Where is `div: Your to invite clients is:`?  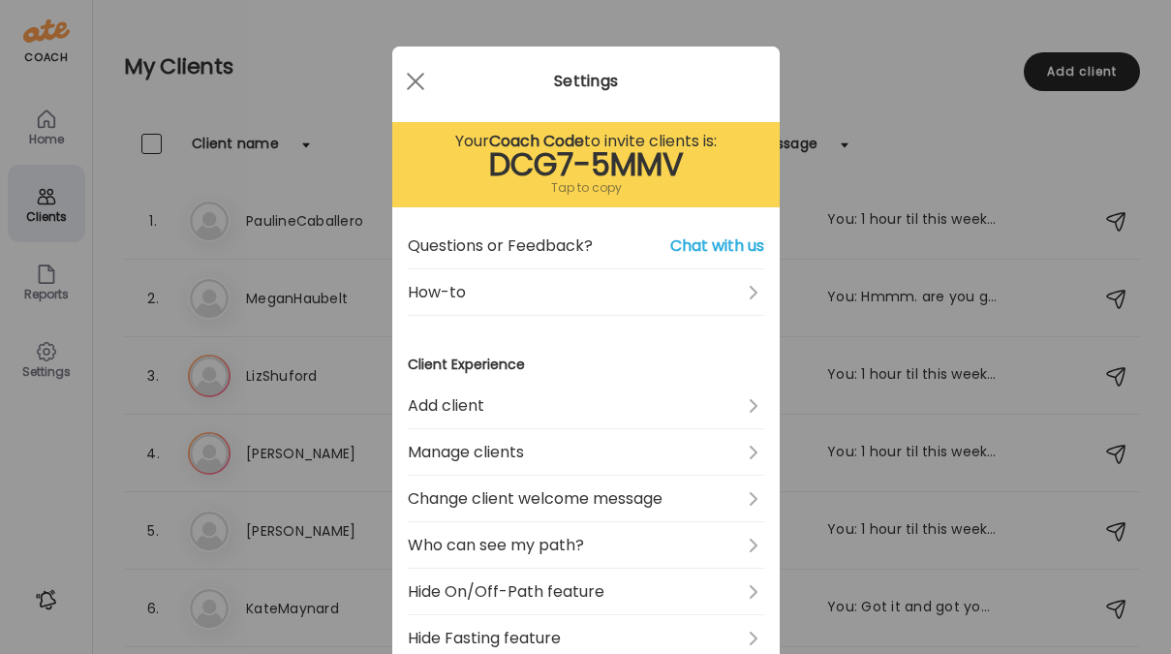 div: Your to invite clients is: is located at coordinates (586, 141).